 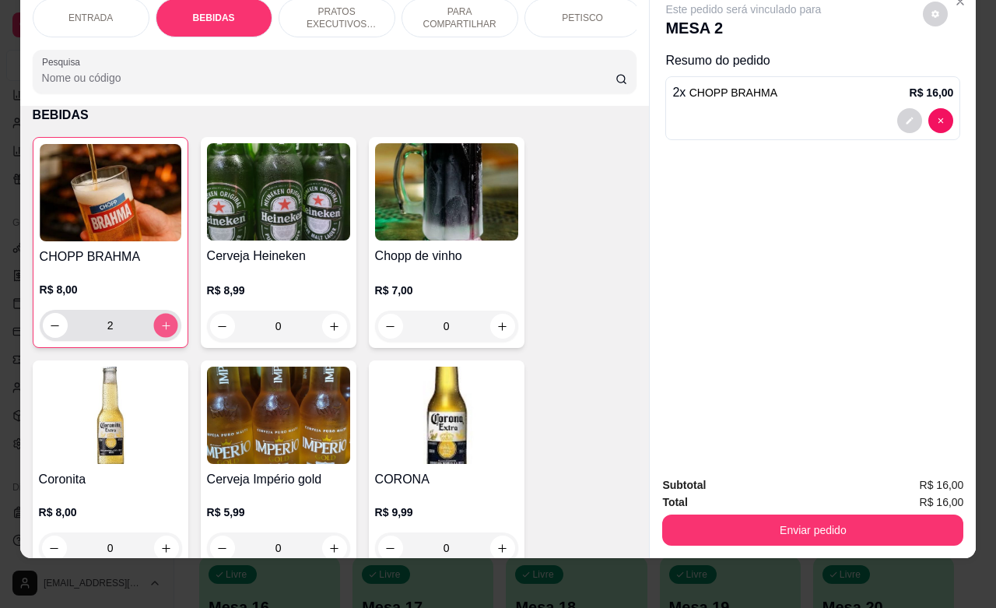 What do you see at coordinates (447, 290) in the screenshot?
I see `p: R$ 7,00` at bounding box center [447, 290].